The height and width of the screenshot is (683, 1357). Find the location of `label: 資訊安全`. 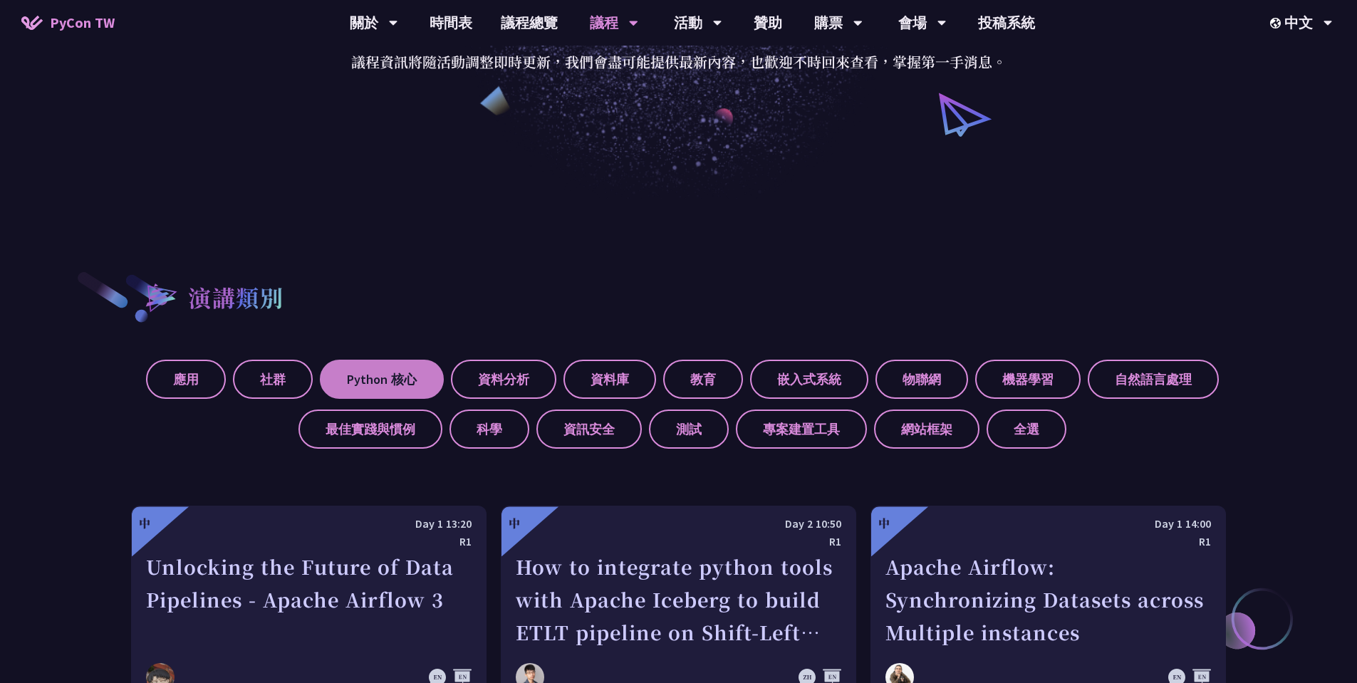

label: 資訊安全 is located at coordinates (589, 429).